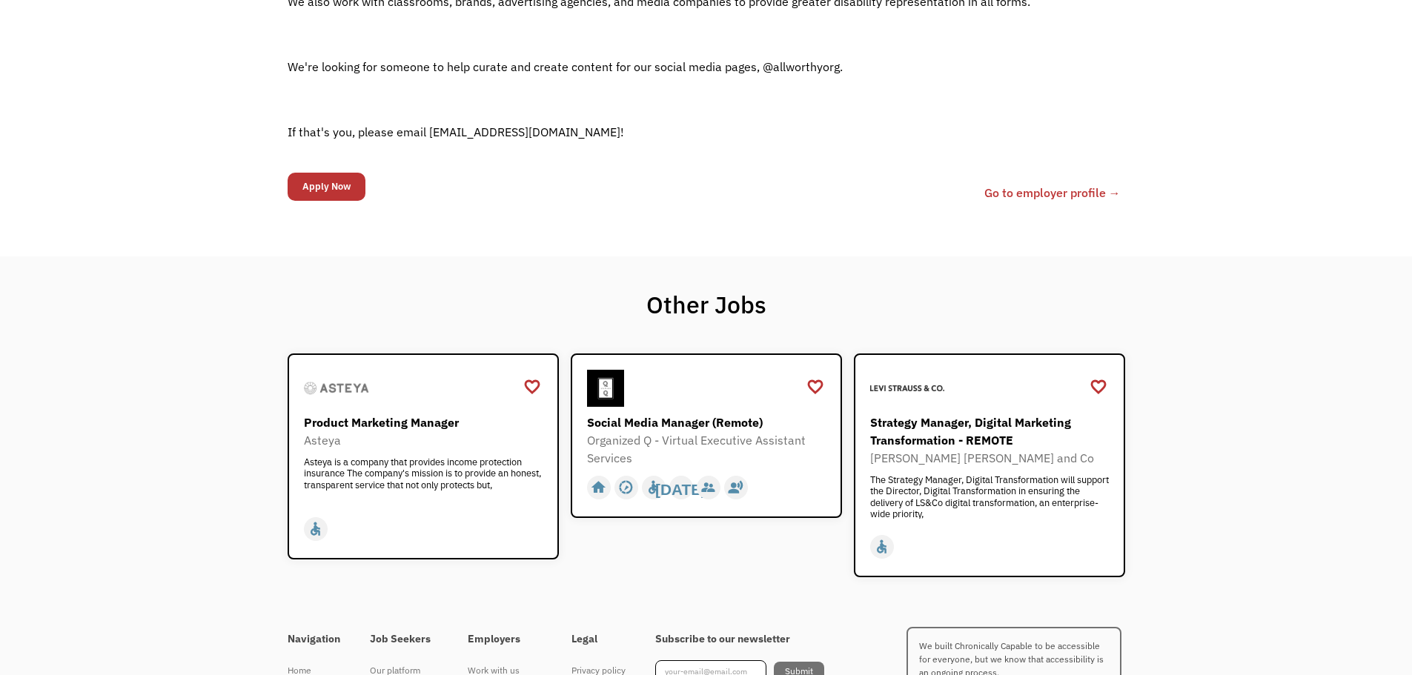  I want to click on div: home, so click(598, 488).